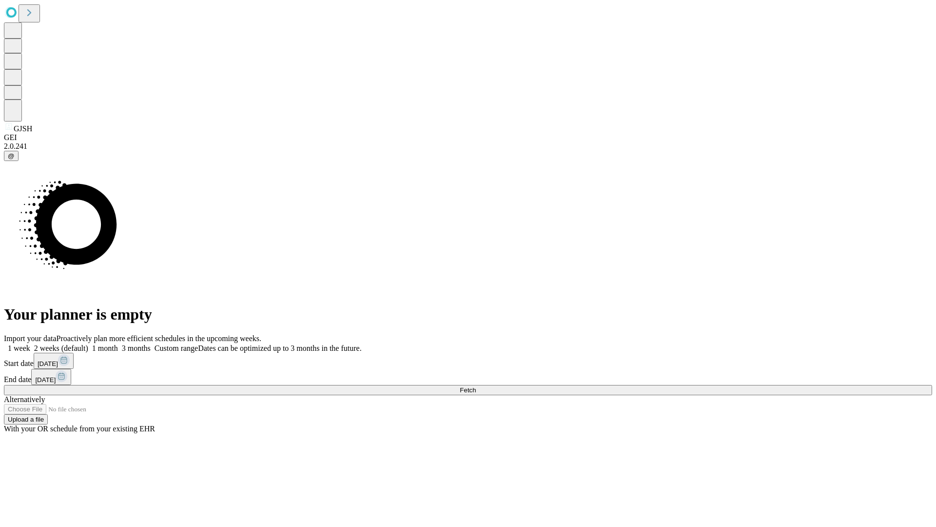 Image resolution: width=936 pixels, height=527 pixels. Describe the element at coordinates (468, 146) in the screenshot. I see `div: 2.0.241` at that location.